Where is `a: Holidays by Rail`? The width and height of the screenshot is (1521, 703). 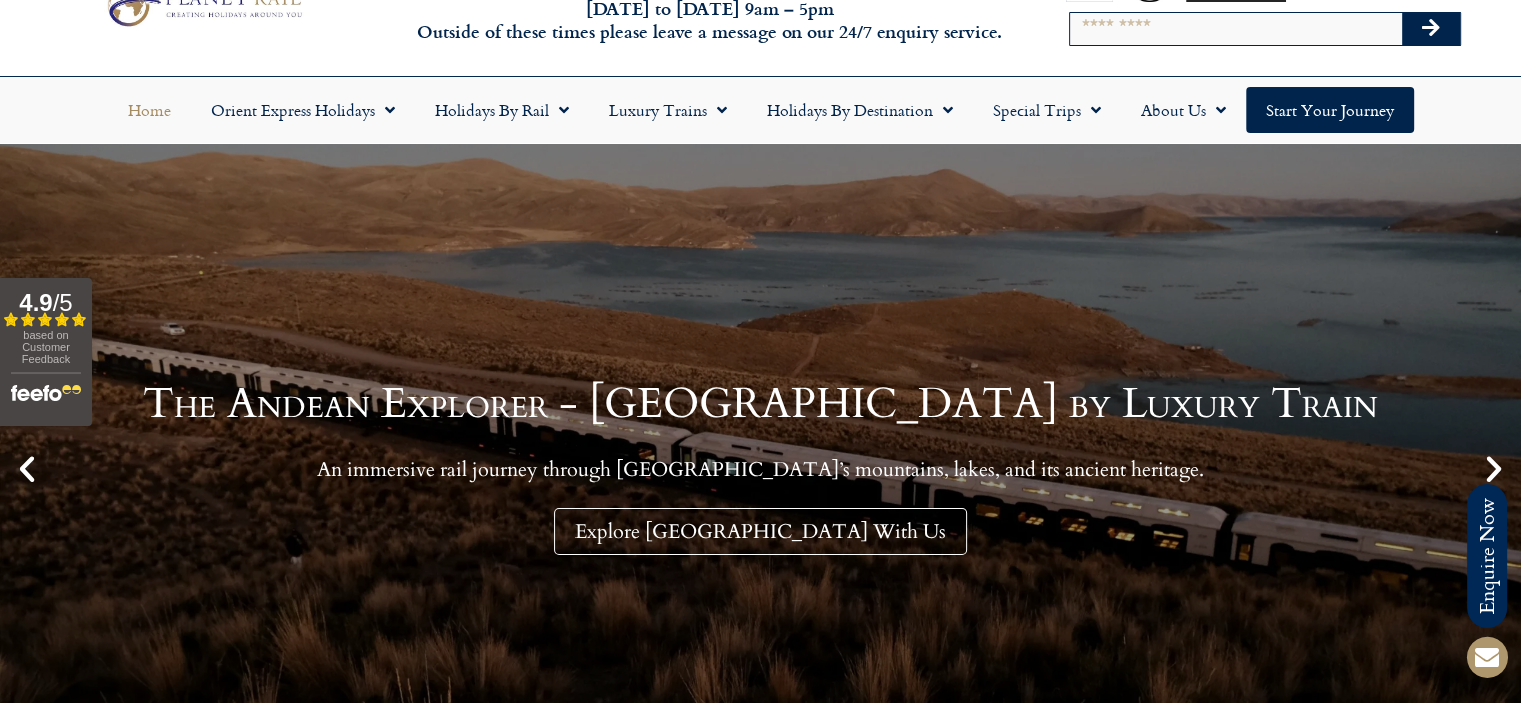
a: Holidays by Rail is located at coordinates (502, 110).